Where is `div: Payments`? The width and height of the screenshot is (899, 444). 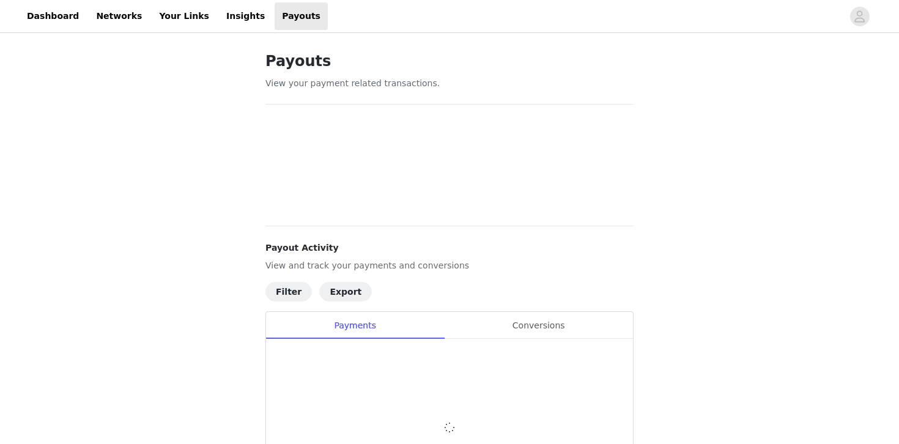
div: Payments is located at coordinates (355, 325).